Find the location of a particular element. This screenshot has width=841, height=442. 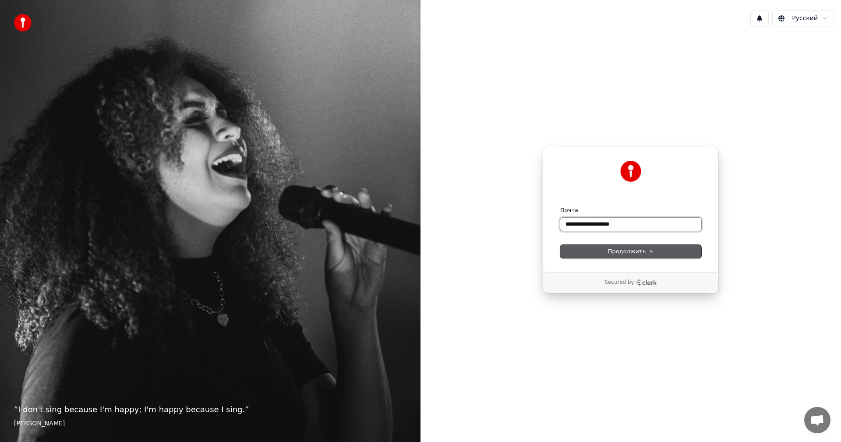

label: Почта is located at coordinates (569, 210).